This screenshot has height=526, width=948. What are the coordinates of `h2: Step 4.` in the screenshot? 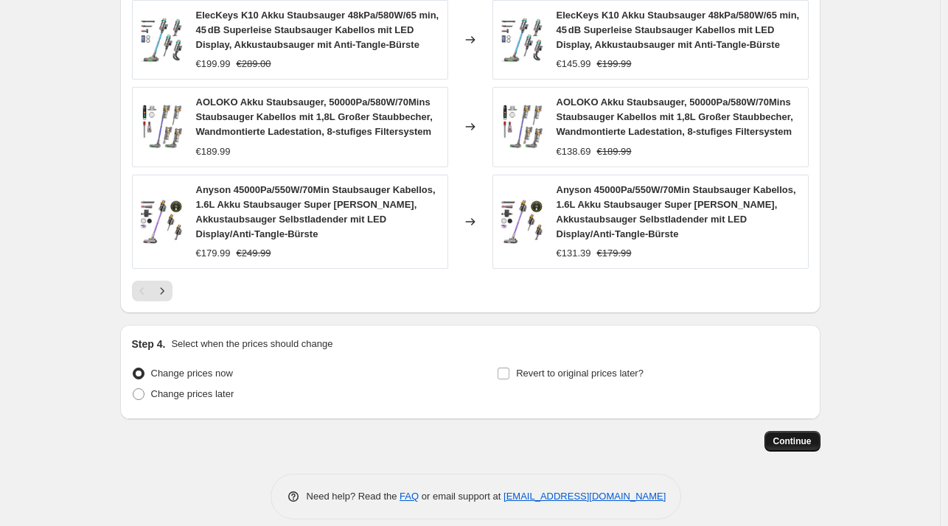 It's located at (149, 344).